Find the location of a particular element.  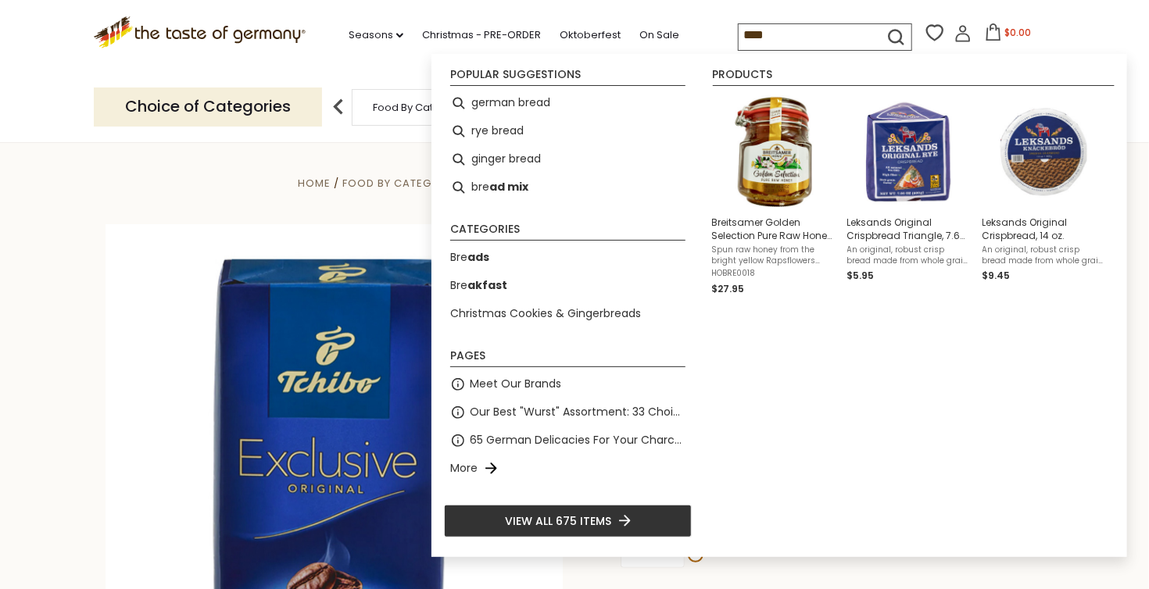

img: previous arrow is located at coordinates (338, 107).